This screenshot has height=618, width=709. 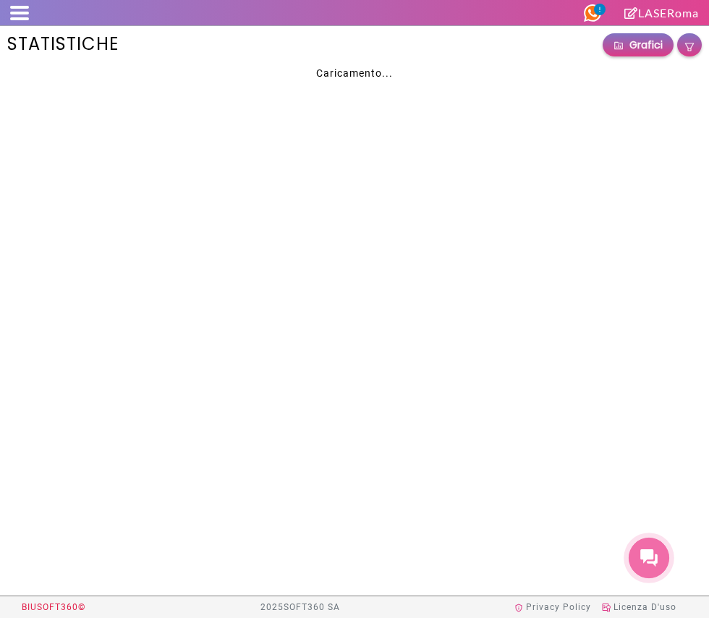 I want to click on span: Licenza D'uso, so click(x=645, y=607).